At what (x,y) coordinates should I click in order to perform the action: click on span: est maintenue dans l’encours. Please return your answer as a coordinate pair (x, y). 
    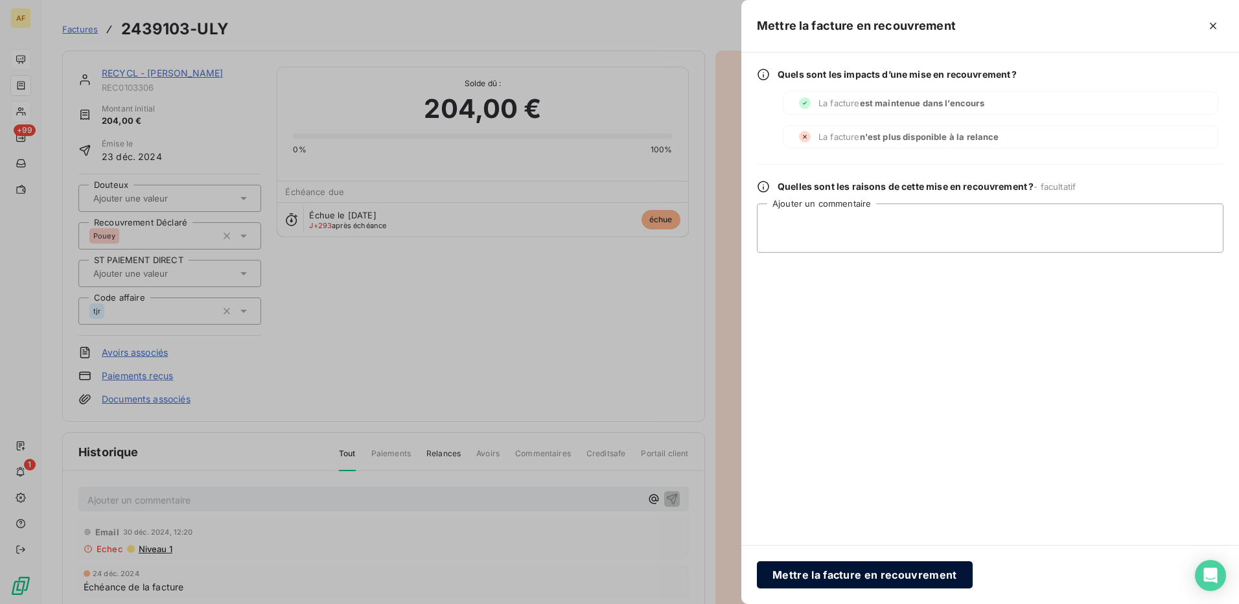
    Looking at the image, I should click on (922, 103).